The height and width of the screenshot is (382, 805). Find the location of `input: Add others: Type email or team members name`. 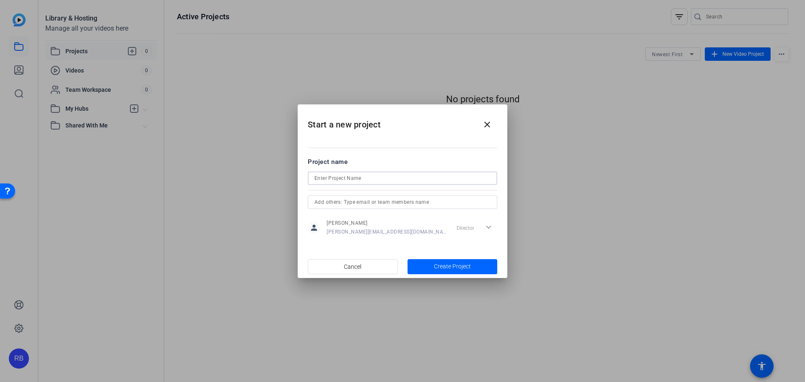

input: Add others: Type email or team members name is located at coordinates (402, 202).